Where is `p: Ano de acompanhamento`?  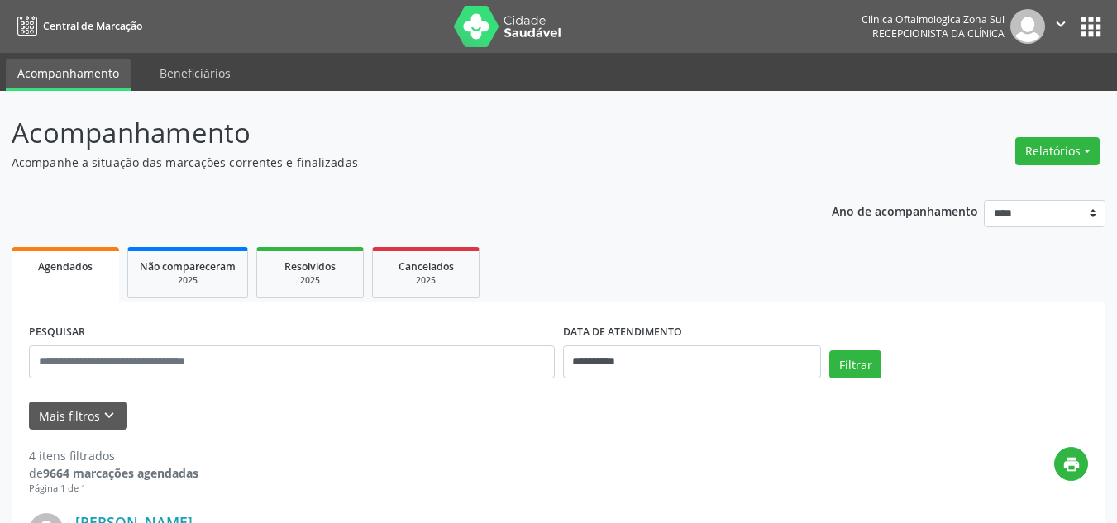 p: Ano de acompanhamento is located at coordinates (904, 210).